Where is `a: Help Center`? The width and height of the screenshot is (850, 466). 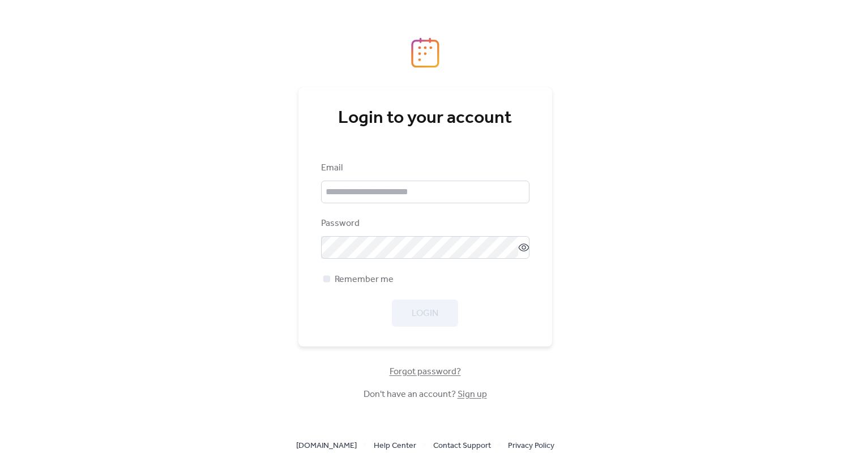 a: Help Center is located at coordinates (395, 445).